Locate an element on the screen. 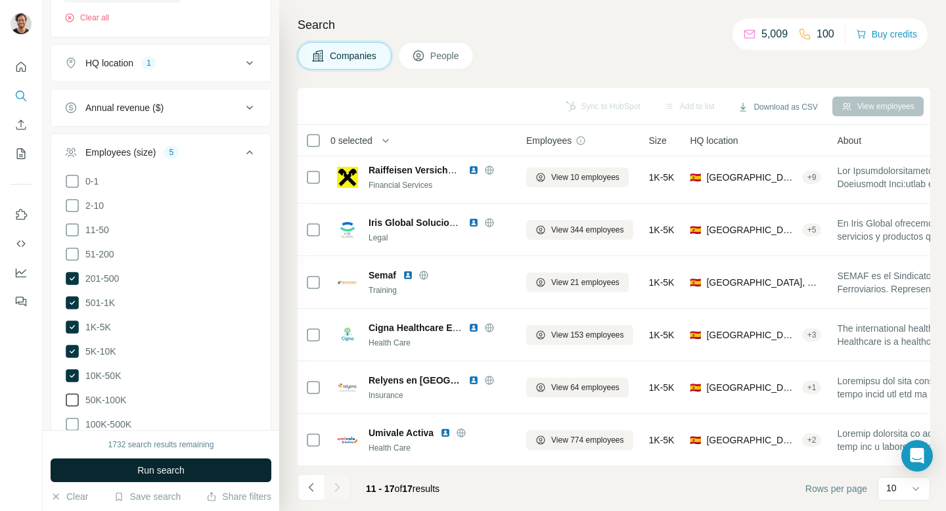 This screenshot has width=946, height=511. button: Share filters is located at coordinates (238, 497).